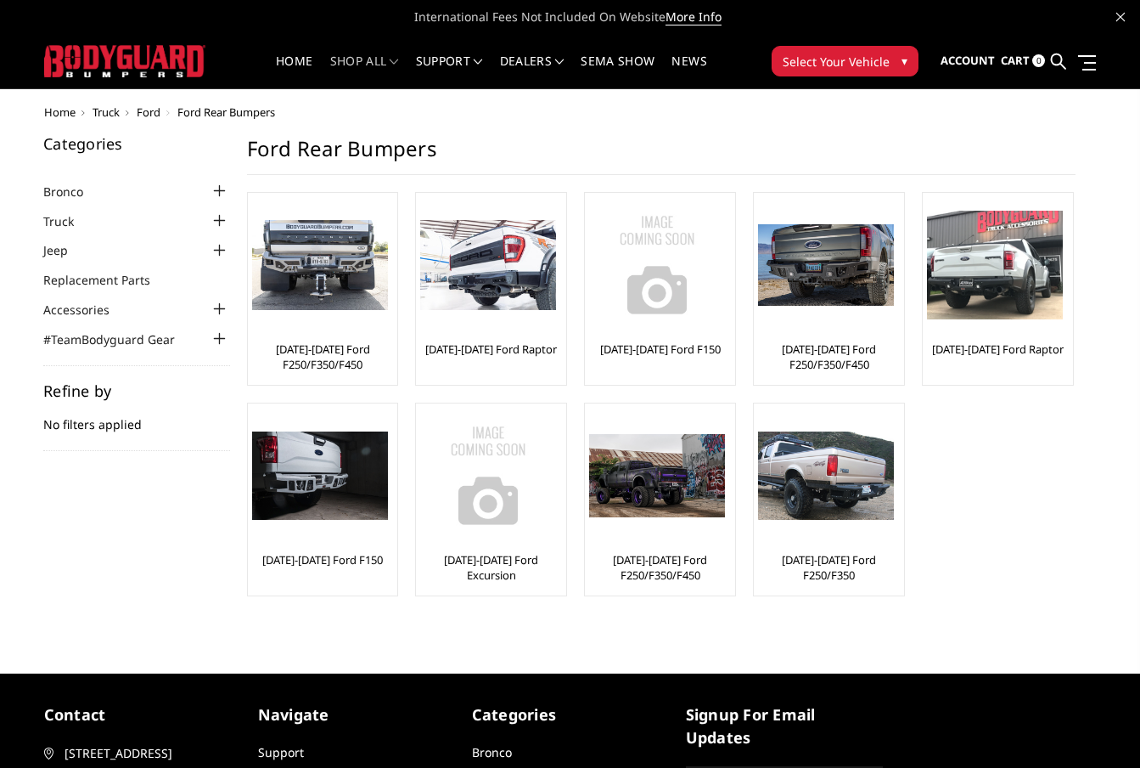 The height and width of the screenshot is (768, 1140). What do you see at coordinates (694, 17) in the screenshot?
I see `a: More Info` at bounding box center [694, 17].